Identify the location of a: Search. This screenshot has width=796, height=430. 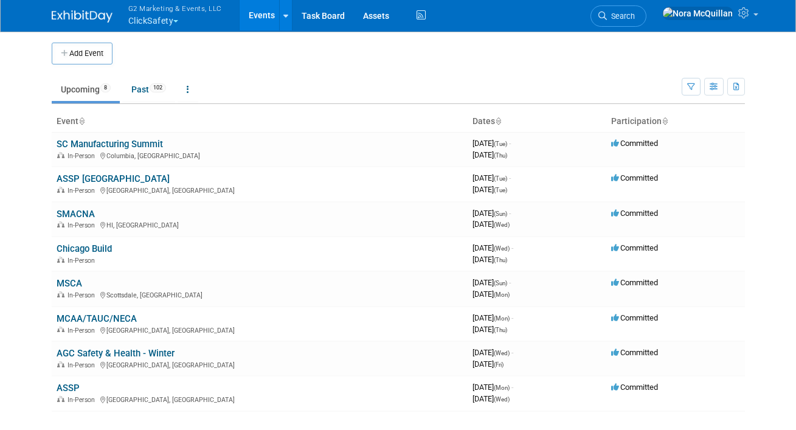
(619, 16).